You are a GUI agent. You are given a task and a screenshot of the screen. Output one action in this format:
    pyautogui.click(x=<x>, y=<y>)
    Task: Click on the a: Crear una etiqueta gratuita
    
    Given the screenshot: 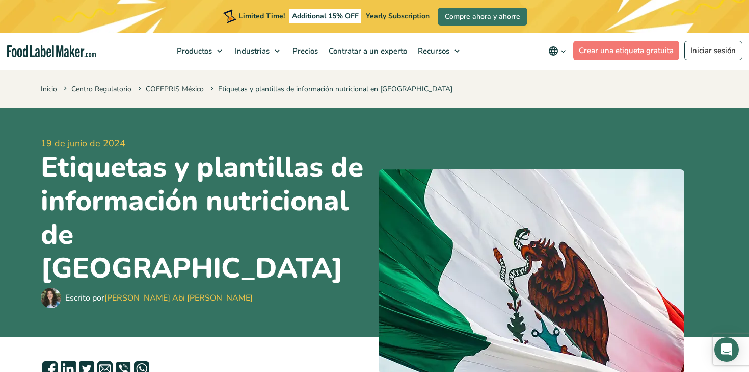 What is the action you would take?
    pyautogui.click(x=627, y=50)
    